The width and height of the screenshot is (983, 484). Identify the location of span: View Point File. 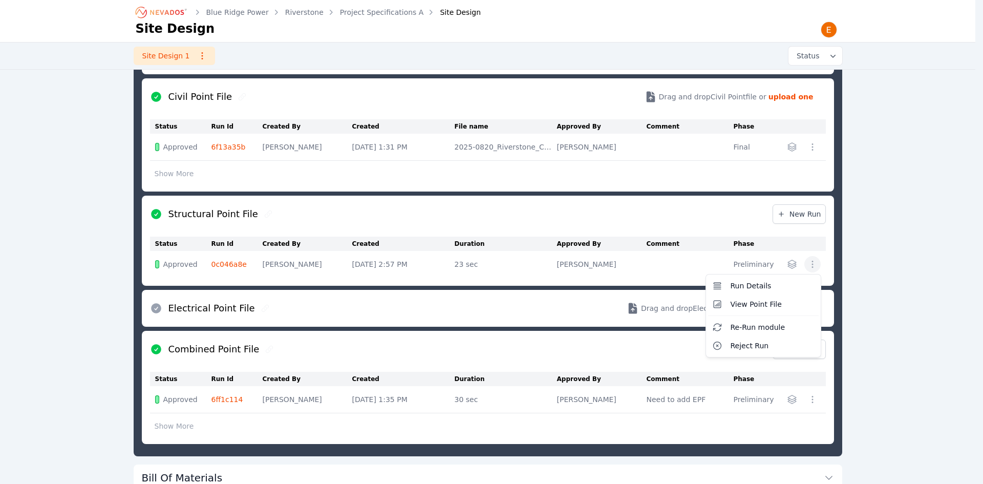
(756, 304).